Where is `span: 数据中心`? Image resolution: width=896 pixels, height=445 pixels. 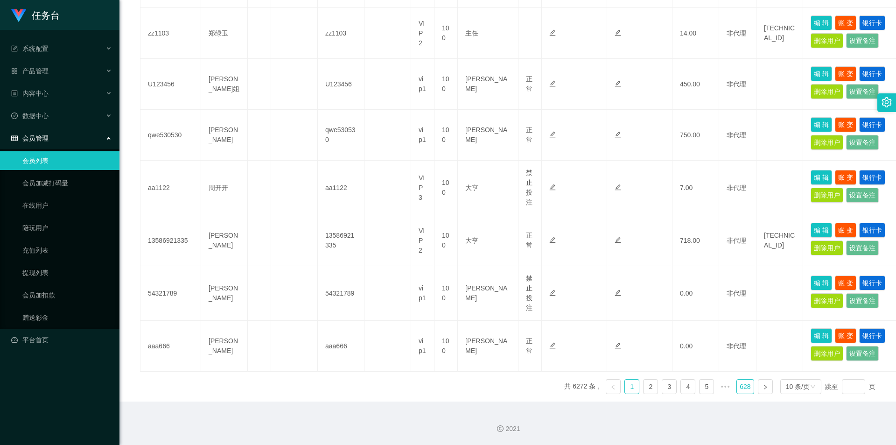
span: 数据中心 is located at coordinates (30, 116).